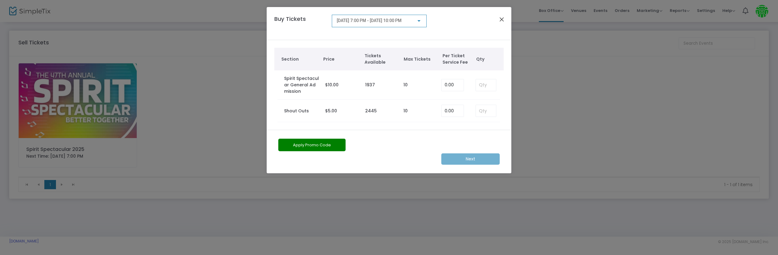  I want to click on span: Price, so click(341, 59).